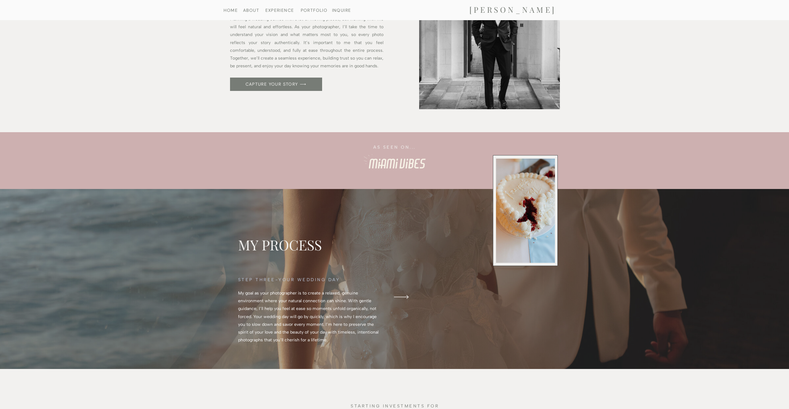 This screenshot has width=789, height=409. Describe the element at coordinates (280, 10) in the screenshot. I see `a: EXPERIENCE` at that location.